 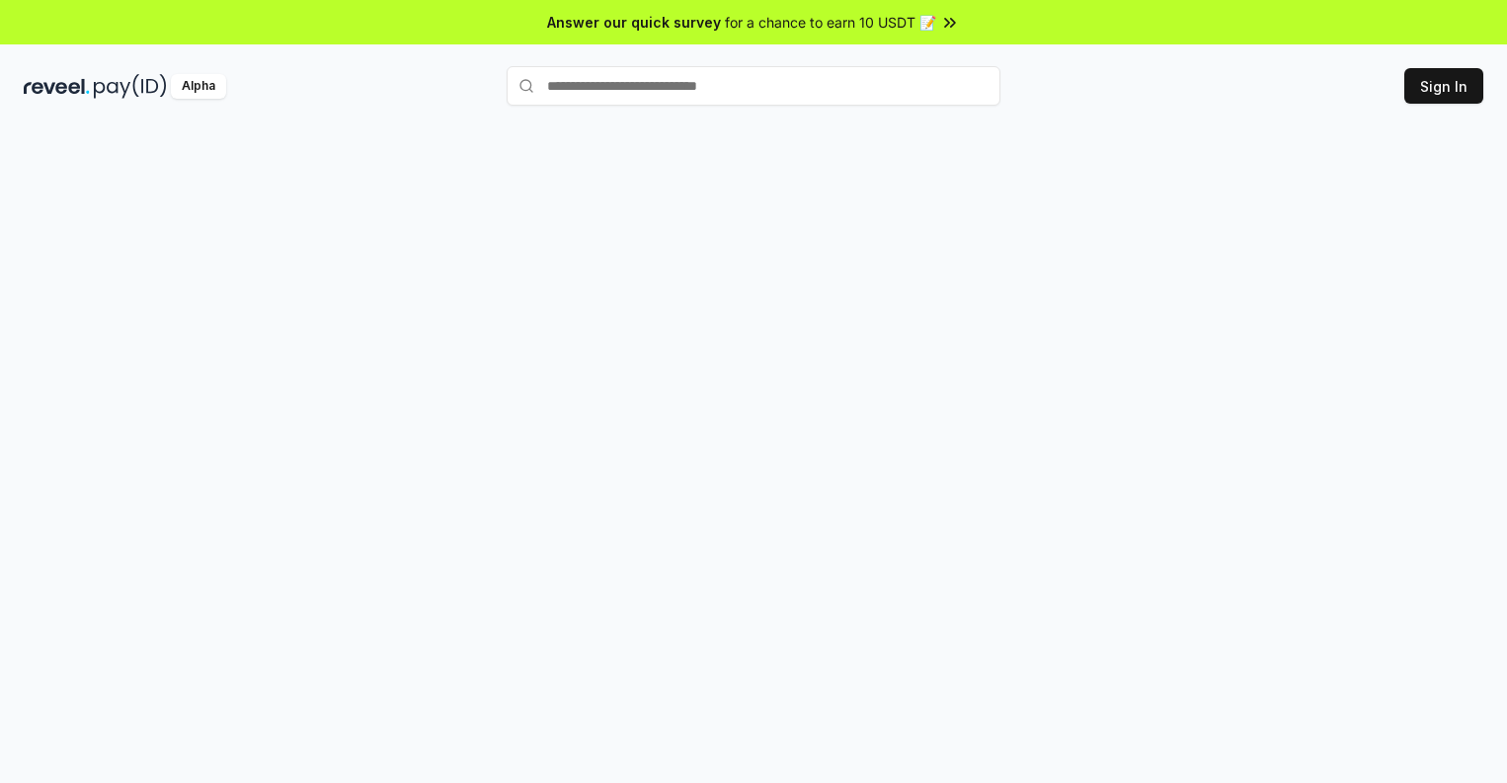 What do you see at coordinates (831, 22) in the screenshot?
I see `span: for a chance to earn 10 USDT 📝` at bounding box center [831, 22].